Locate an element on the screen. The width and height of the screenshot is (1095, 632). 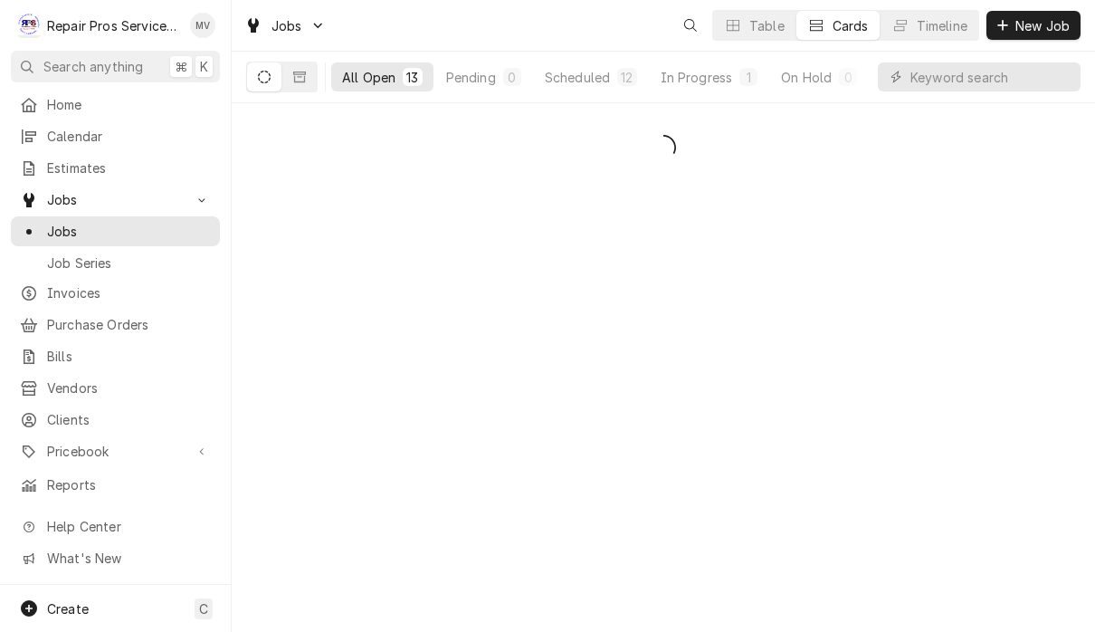
div: Table is located at coordinates (767, 25).